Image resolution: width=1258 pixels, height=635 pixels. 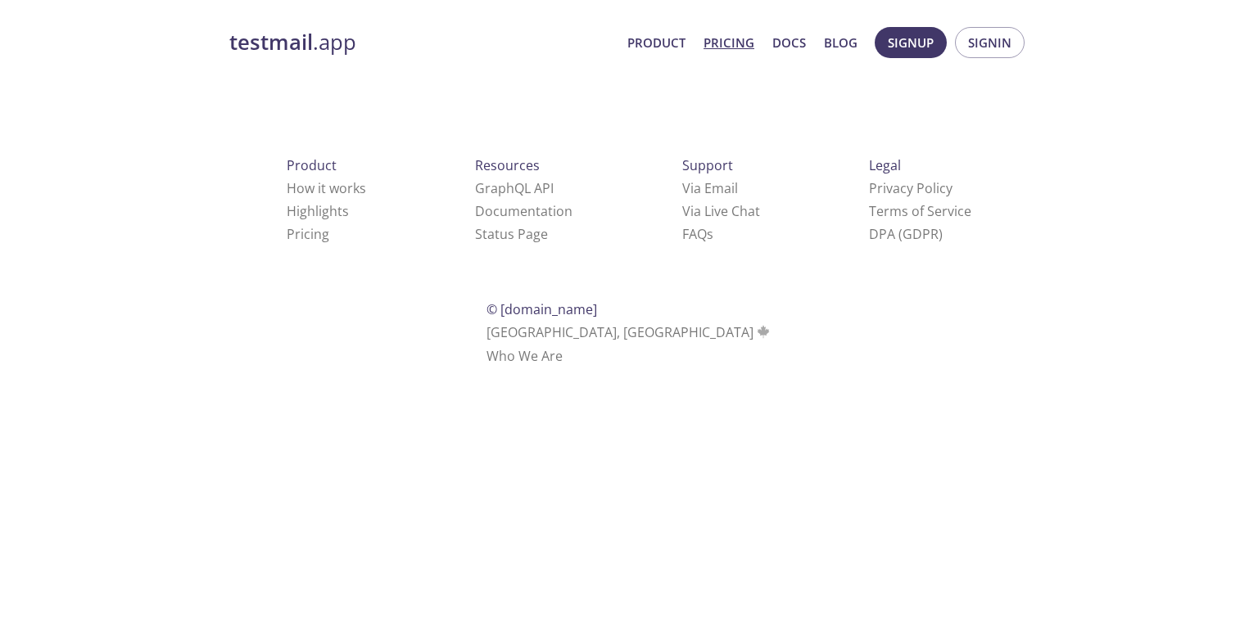 I want to click on span: Product, so click(x=311, y=165).